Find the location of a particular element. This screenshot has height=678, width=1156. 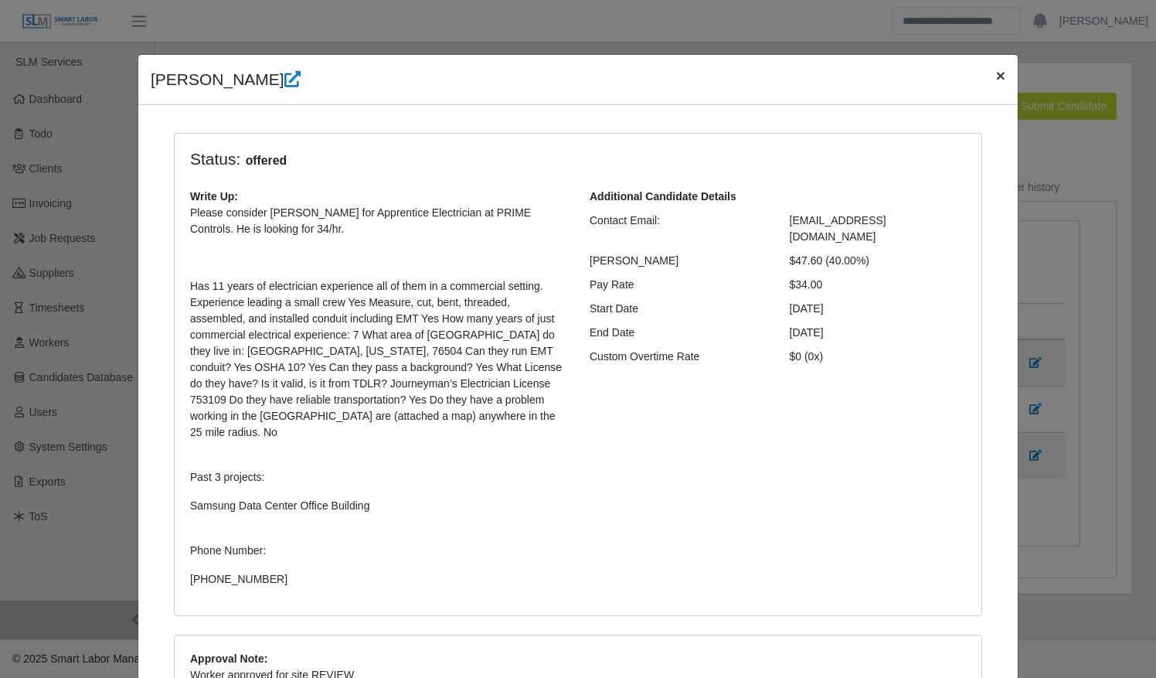

div: $47.60 (40.00%) is located at coordinates (878, 260).